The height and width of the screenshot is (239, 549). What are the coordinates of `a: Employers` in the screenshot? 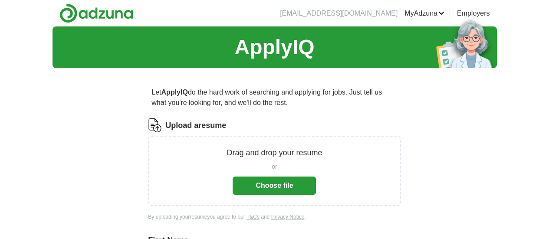 It's located at (473, 13).